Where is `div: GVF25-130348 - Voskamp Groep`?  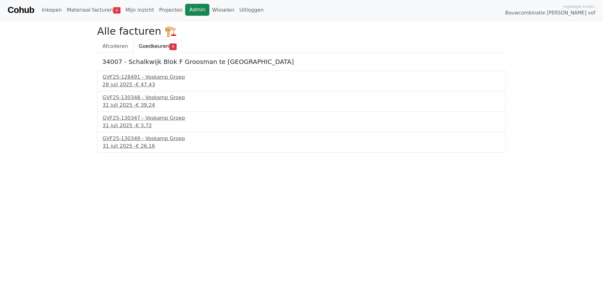 div: GVF25-130348 - Voskamp Groep is located at coordinates (301, 98).